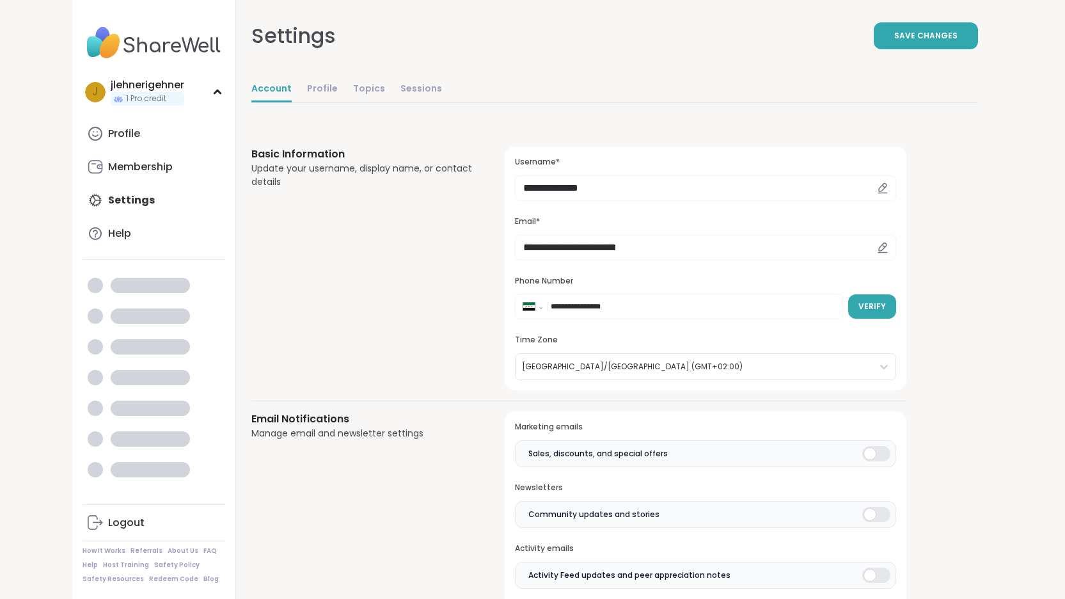  Describe the element at coordinates (124, 134) in the screenshot. I see `div: Profile` at that location.